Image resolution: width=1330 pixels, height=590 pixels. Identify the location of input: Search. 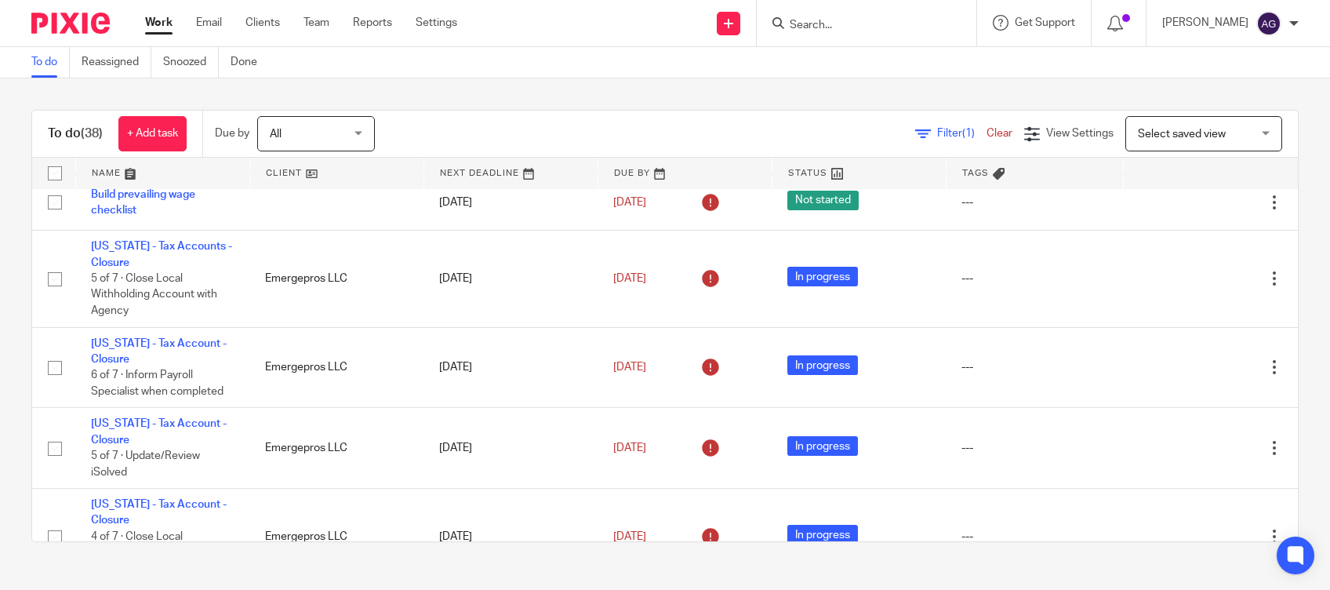
(859, 26).